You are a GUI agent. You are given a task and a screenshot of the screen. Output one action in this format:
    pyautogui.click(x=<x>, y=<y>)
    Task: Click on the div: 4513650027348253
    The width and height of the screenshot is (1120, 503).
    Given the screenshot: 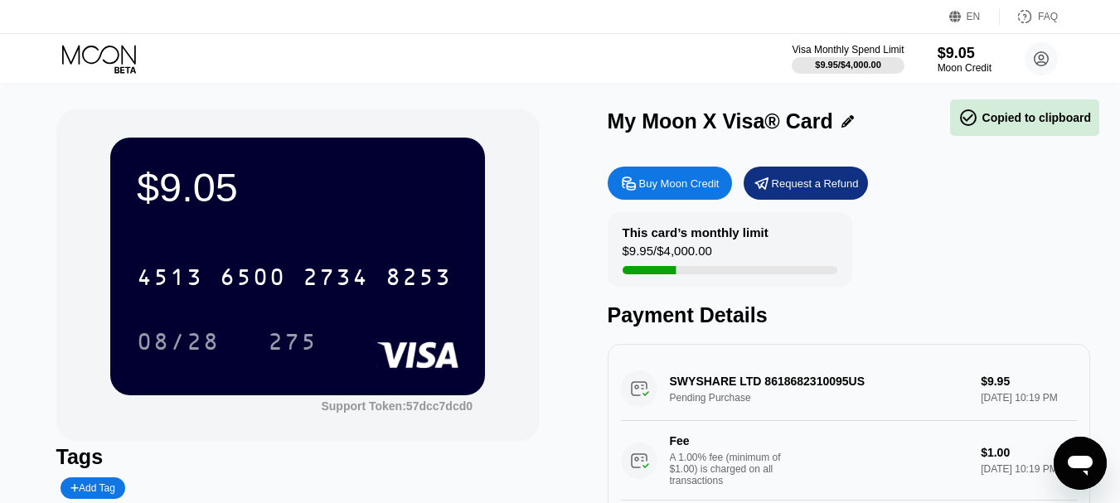 What is the action you would take?
    pyautogui.click(x=294, y=277)
    